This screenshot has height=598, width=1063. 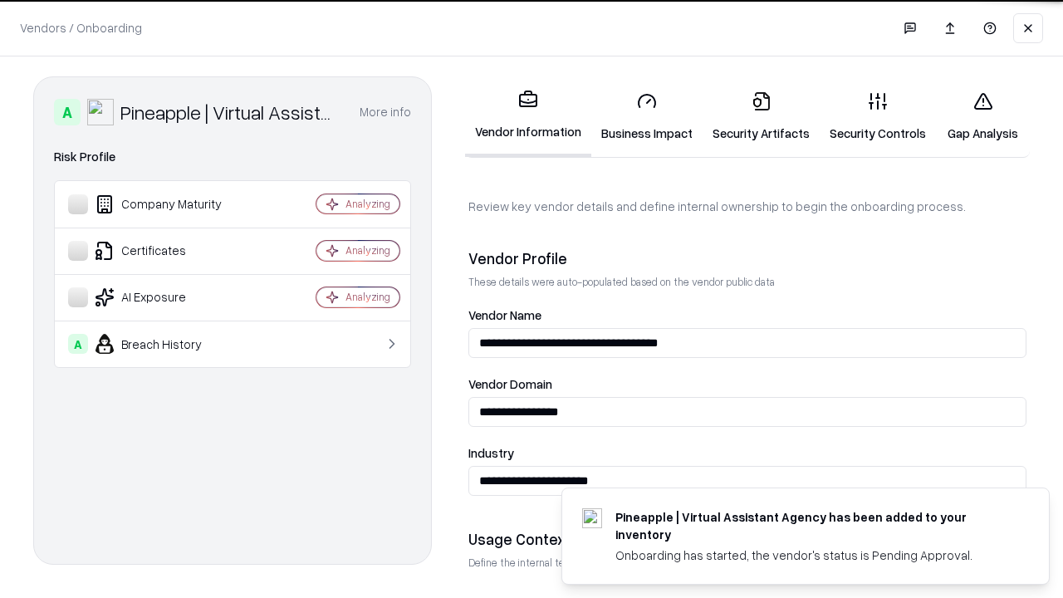 I want to click on label: Vendor Name, so click(x=747, y=315).